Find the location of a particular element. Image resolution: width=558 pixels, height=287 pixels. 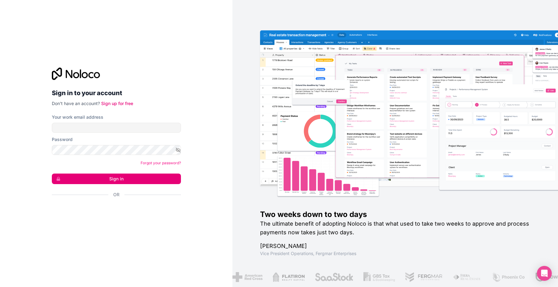

img: /assets/gbstax-C-GtDUiK.png is located at coordinates (373, 277).